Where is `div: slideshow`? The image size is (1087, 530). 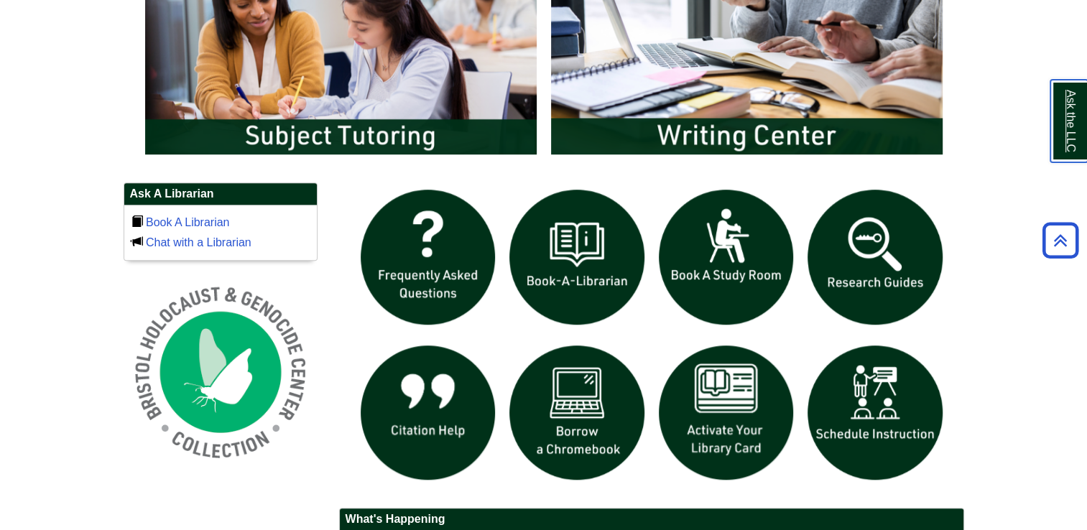
div: slideshow is located at coordinates (652, 338).